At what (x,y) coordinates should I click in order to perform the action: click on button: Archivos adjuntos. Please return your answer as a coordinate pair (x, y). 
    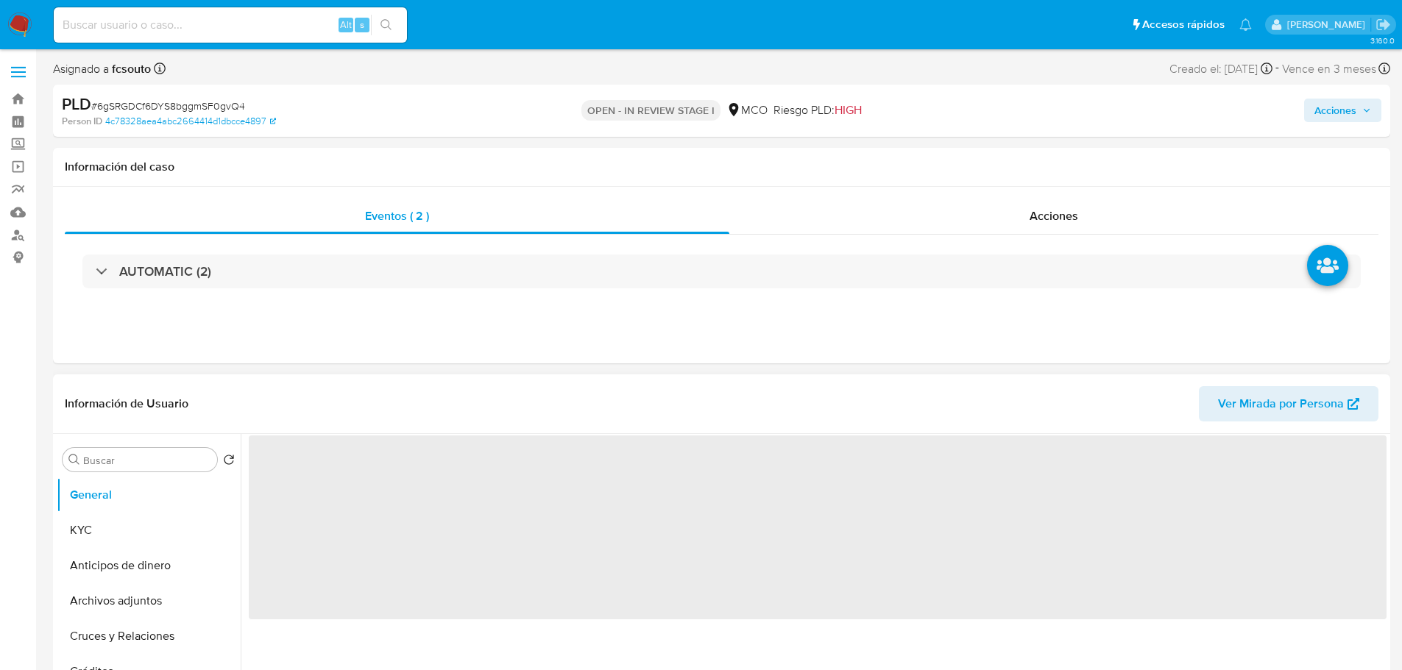
    Looking at the image, I should click on (149, 601).